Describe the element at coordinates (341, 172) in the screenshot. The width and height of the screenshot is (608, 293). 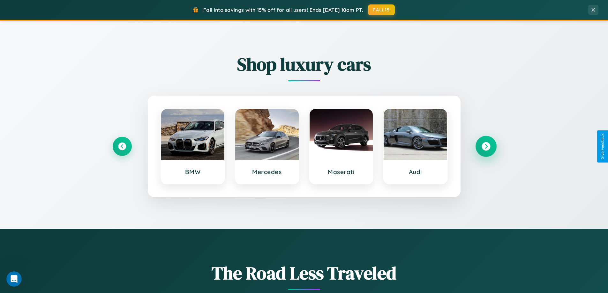
I see `h3: Maserati` at that location.